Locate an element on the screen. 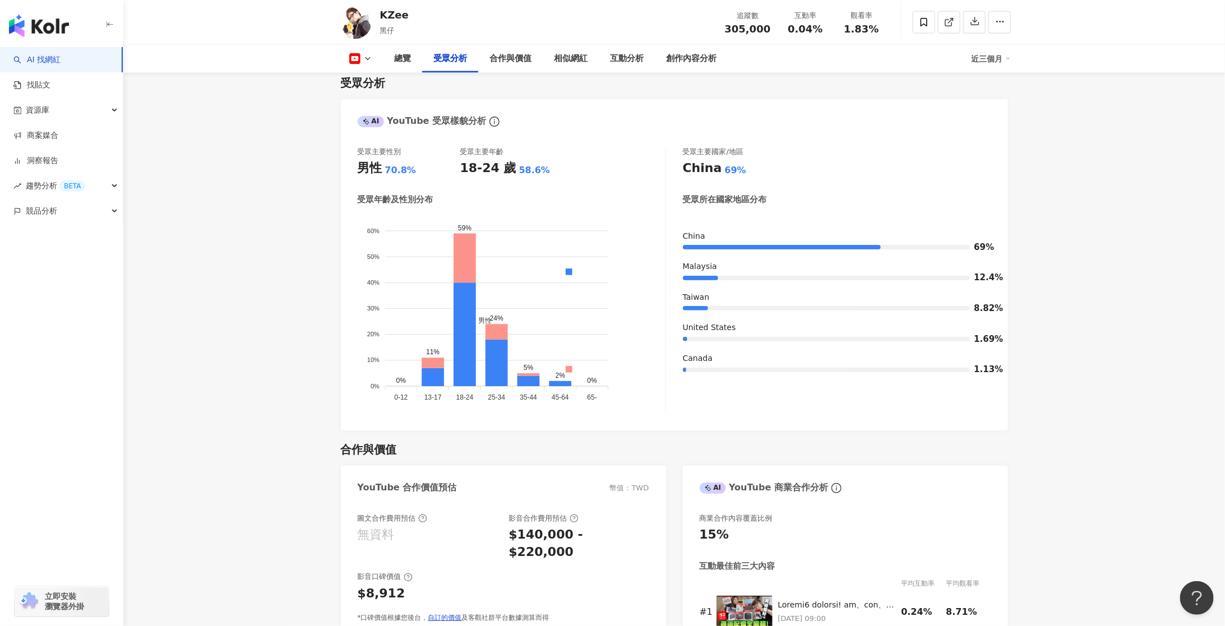  span: 1.83% is located at coordinates (861, 29).